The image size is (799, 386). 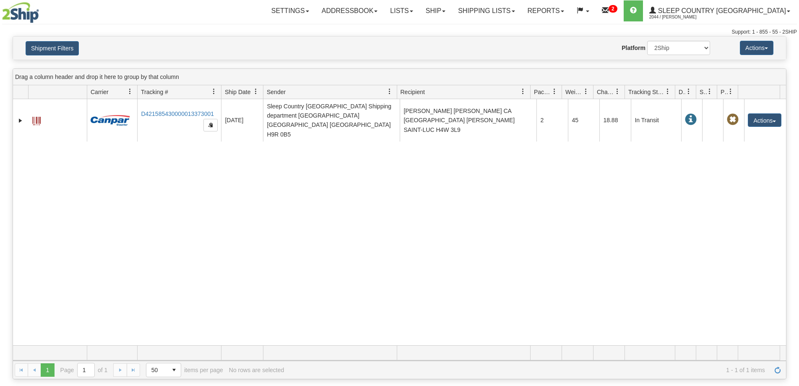 I want to click on td: 2, so click(x=552, y=120).